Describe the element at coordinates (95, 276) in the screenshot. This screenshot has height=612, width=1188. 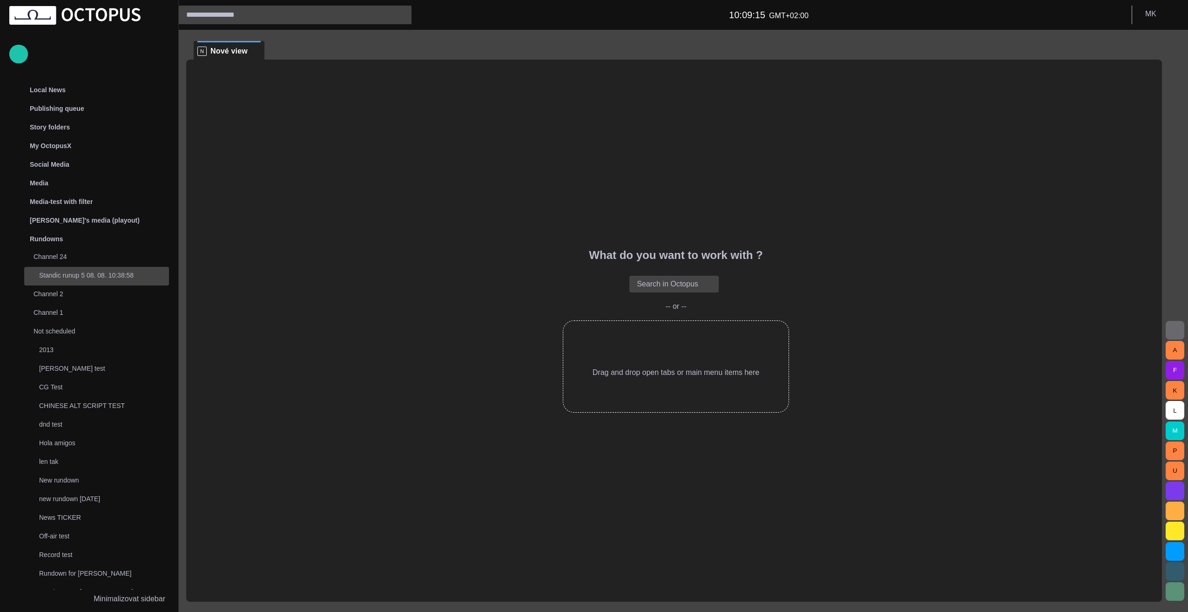
I see `div: Standic runup 5 08. 08. 10:38:58` at that location.